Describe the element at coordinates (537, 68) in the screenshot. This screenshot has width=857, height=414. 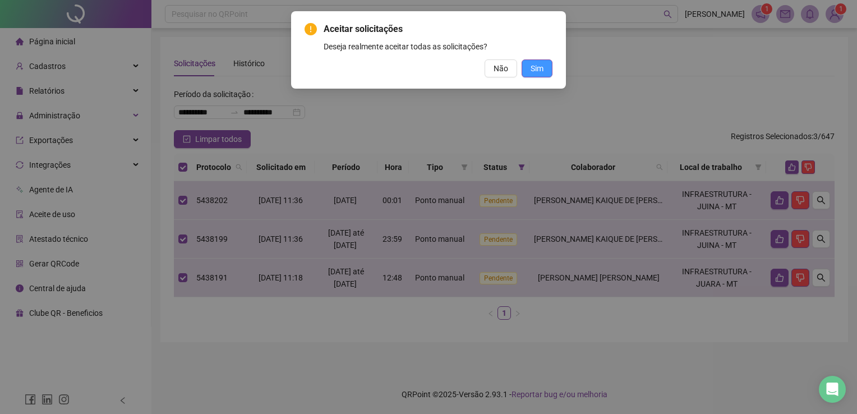
I see `button: Sim` at that location.